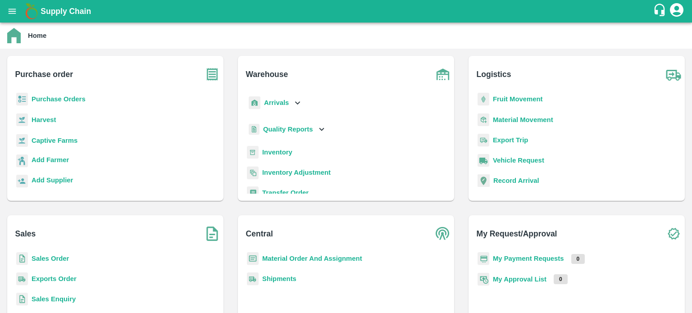  Describe the element at coordinates (519, 279) in the screenshot. I see `a: My Approval List` at that location.